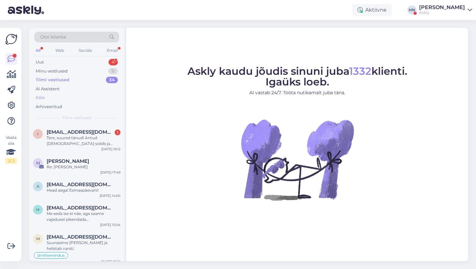 This screenshot has height=269, width=476. Describe the element at coordinates (80, 237) in the screenshot. I see `span: mihkel.sepp@rahvaraamat.ee` at that location.